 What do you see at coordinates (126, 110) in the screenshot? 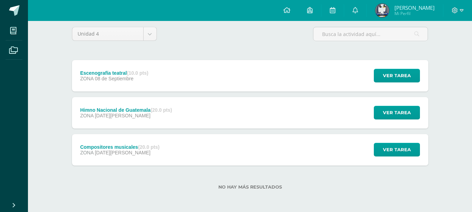
I see `div: Himno Nacional de Guatemala` at bounding box center [126, 110].